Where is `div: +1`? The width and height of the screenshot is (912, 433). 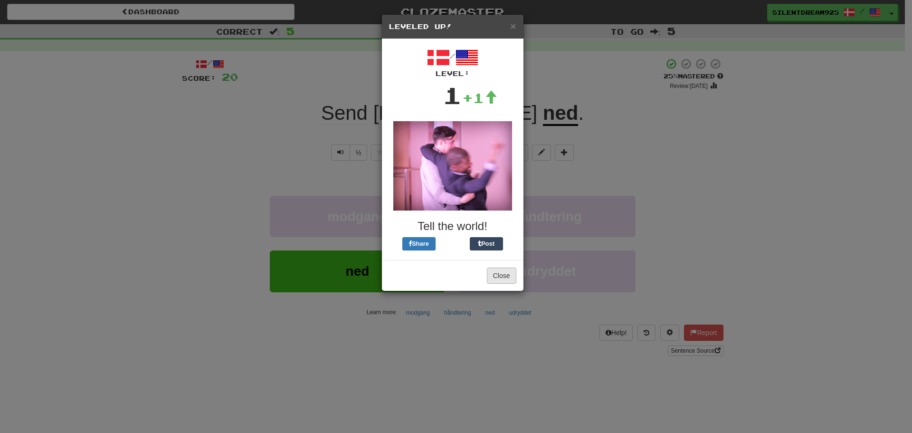 div: +1 is located at coordinates (480, 98).